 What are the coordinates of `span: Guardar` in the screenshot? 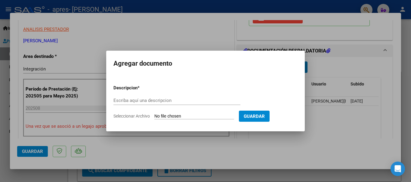 It's located at (254, 117).